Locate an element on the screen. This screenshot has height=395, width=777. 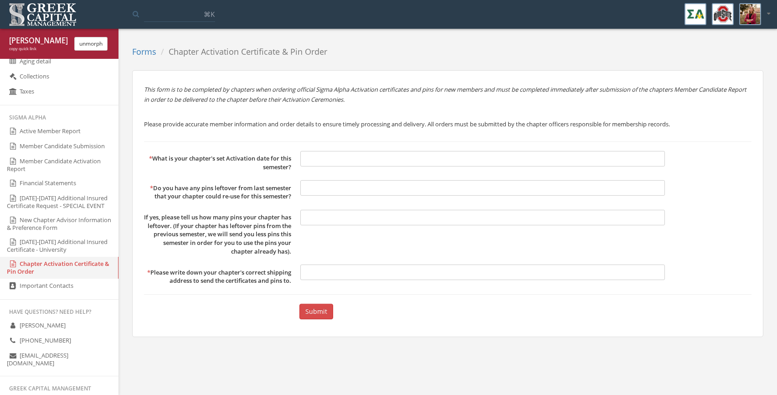
span: What is your chapter's set Activation date for this semester? is located at coordinates (217, 162).